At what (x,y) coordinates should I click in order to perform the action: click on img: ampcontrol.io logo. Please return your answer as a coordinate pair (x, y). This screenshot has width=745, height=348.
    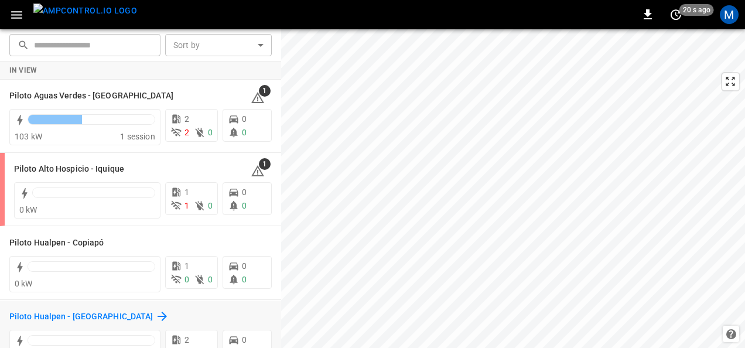
    Looking at the image, I should click on (85, 11).